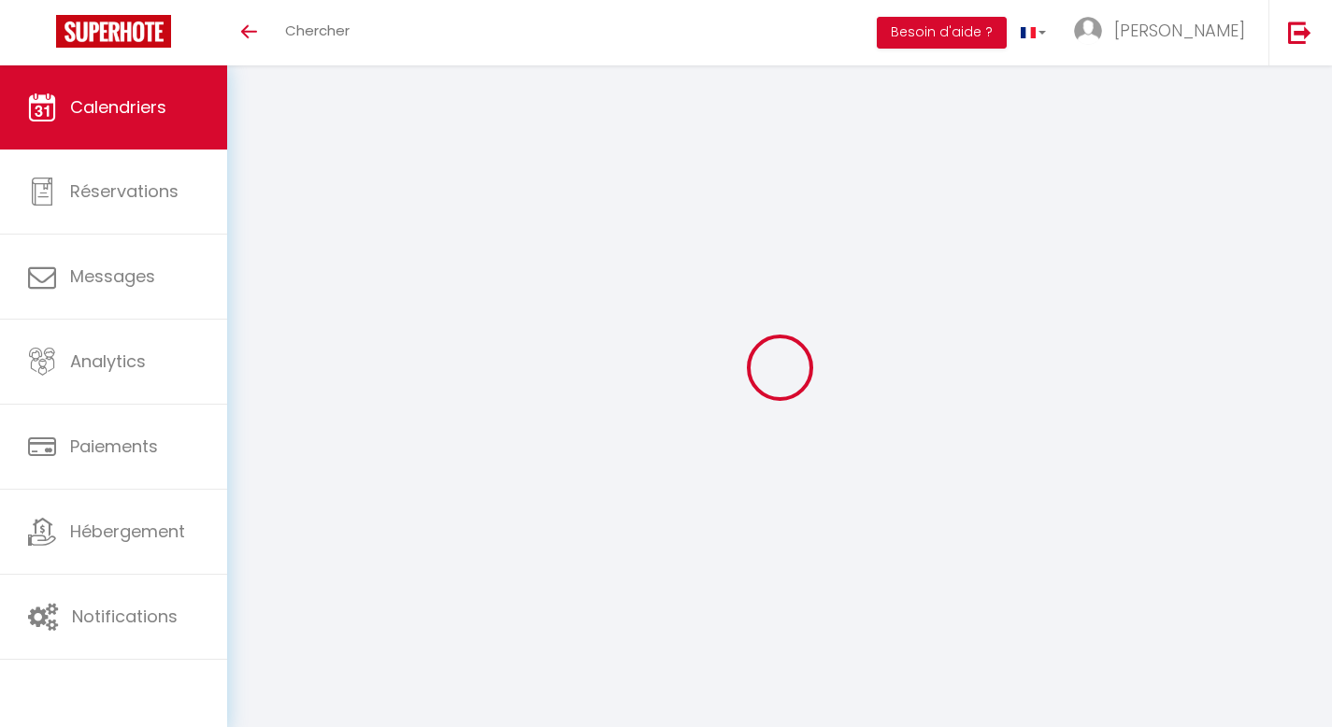 This screenshot has width=1332, height=727. What do you see at coordinates (127, 531) in the screenshot?
I see `span: Hébergement` at bounding box center [127, 531].